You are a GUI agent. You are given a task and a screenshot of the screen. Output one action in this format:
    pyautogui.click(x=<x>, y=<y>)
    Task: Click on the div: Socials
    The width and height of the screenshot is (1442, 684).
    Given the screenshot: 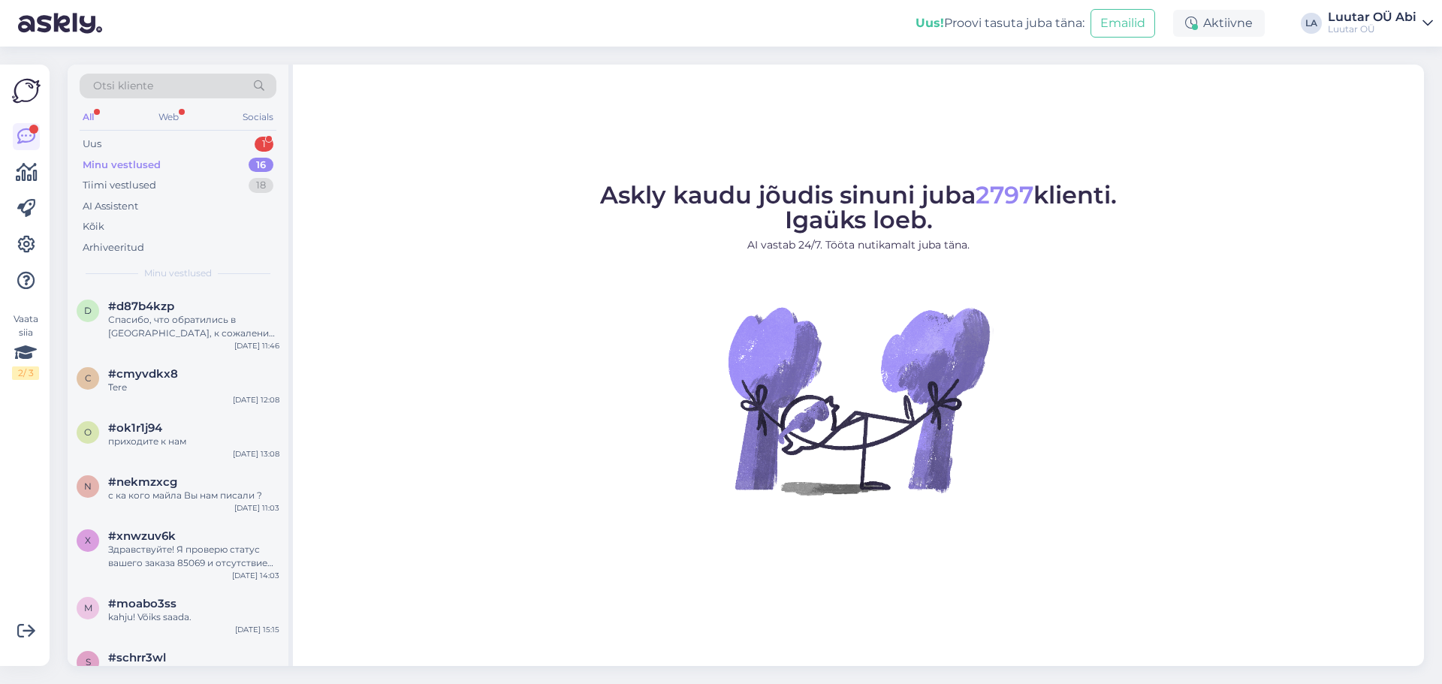 What is the action you would take?
    pyautogui.click(x=258, y=117)
    